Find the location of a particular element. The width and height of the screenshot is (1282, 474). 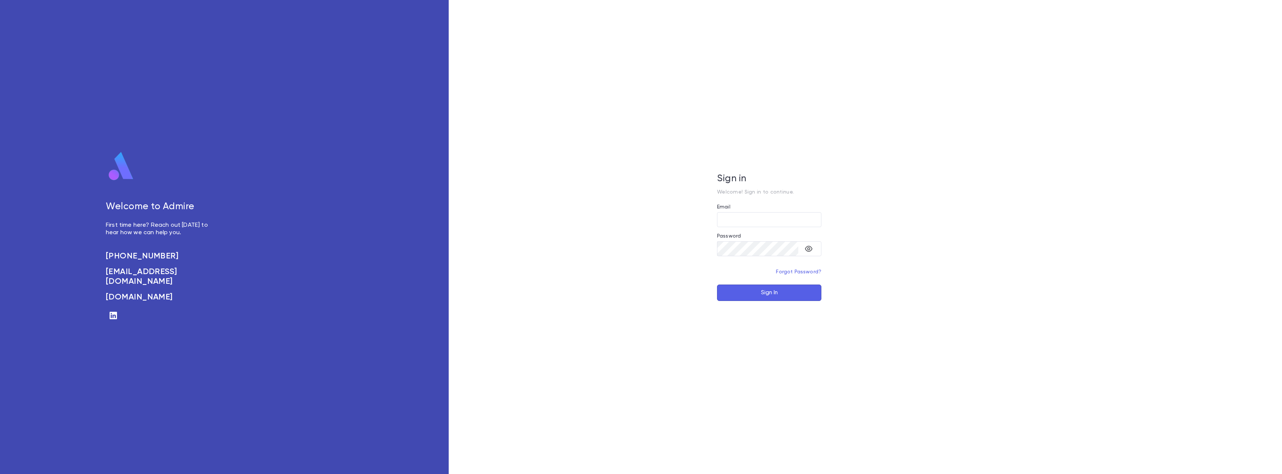

a: Forgot Password? is located at coordinates (798, 272).